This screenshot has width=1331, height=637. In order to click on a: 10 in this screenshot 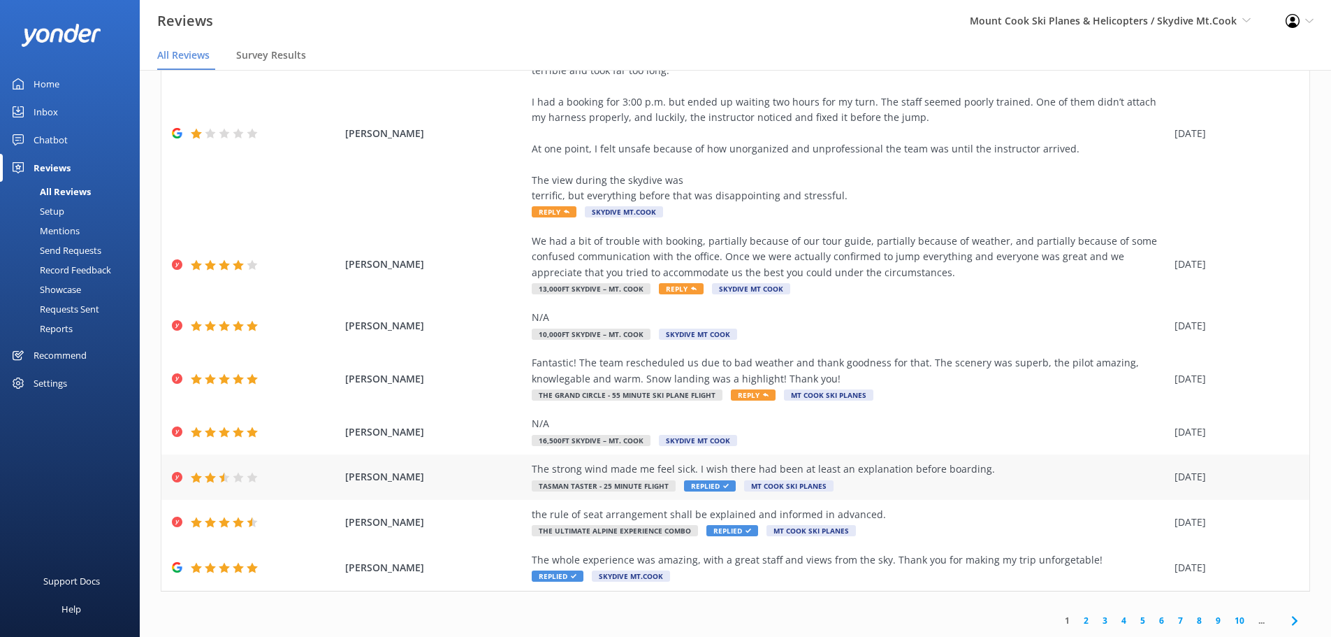, I will do `click(1240, 620)`.